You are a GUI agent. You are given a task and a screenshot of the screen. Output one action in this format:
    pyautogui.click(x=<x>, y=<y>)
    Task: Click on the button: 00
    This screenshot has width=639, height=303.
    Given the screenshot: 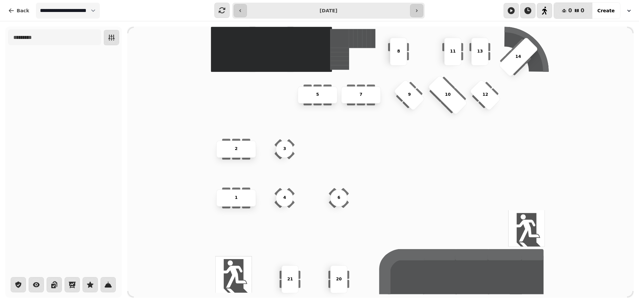 What is the action you would take?
    pyautogui.click(x=573, y=11)
    